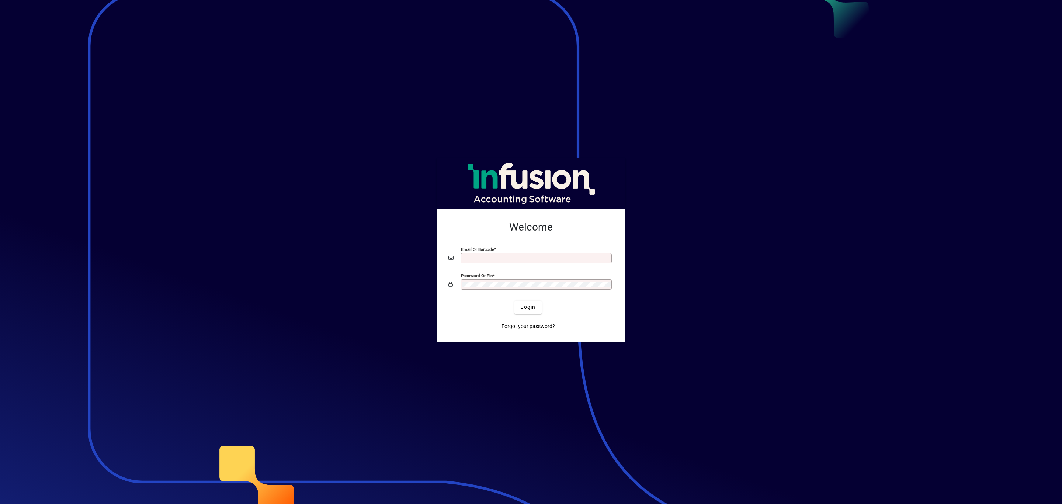 This screenshot has width=1062, height=504. Describe the element at coordinates (528, 326) in the screenshot. I see `span: Forgot your password?` at that location.